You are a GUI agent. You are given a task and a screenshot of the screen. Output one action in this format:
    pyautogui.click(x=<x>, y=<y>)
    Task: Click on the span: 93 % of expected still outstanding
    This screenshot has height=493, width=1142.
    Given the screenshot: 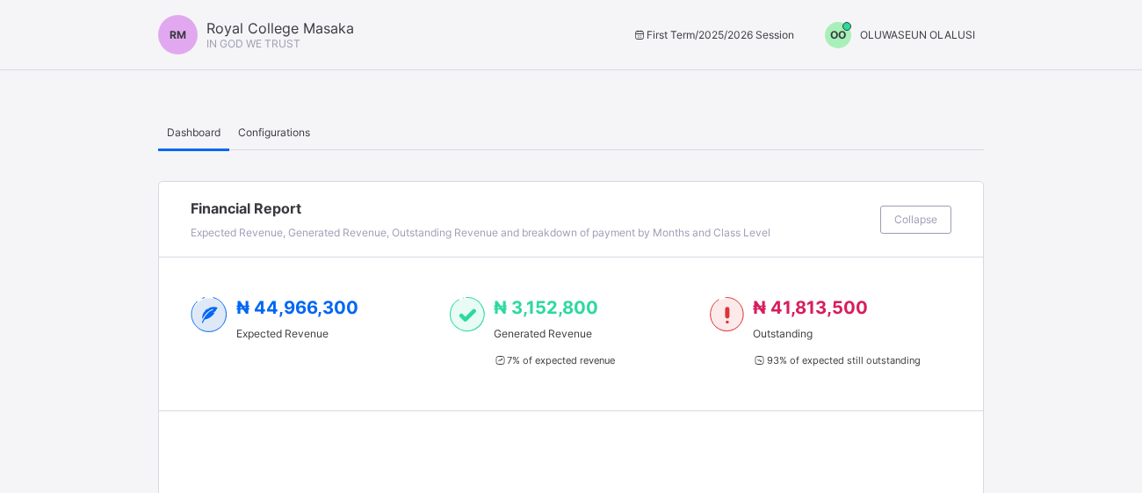 What is the action you would take?
    pyautogui.click(x=836, y=360)
    